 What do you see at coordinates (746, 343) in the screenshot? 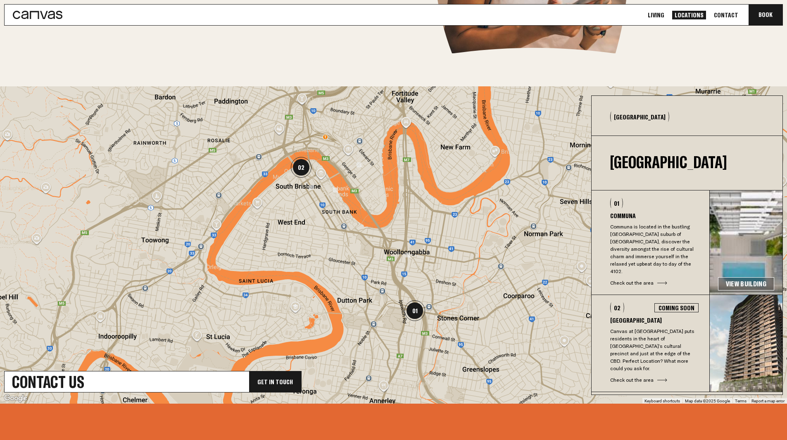
I see `img: e00625e3674632ab53fb0bd06b8ba36b178151b1-356x386.jpg` at bounding box center [746, 343].